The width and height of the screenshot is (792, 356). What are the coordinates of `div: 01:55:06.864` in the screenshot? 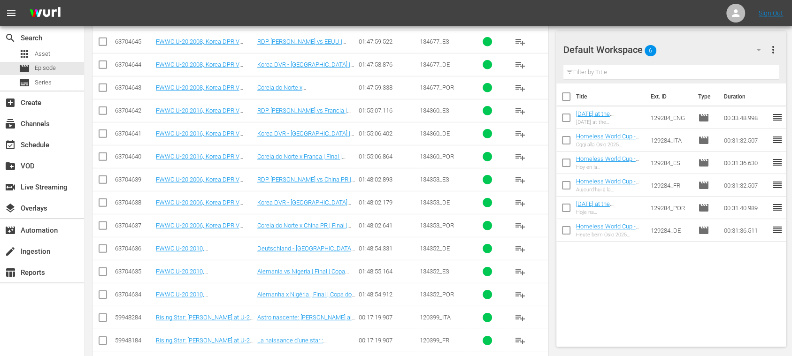 It's located at (388, 156).